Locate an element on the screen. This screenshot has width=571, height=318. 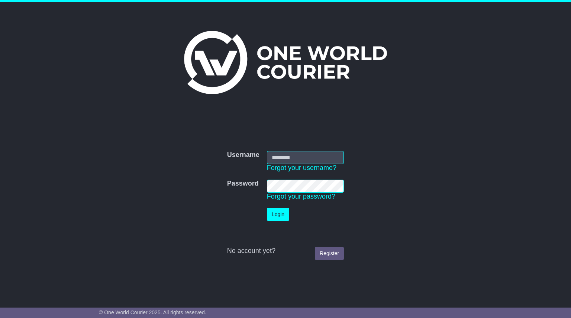
label: Password is located at coordinates (243, 184).